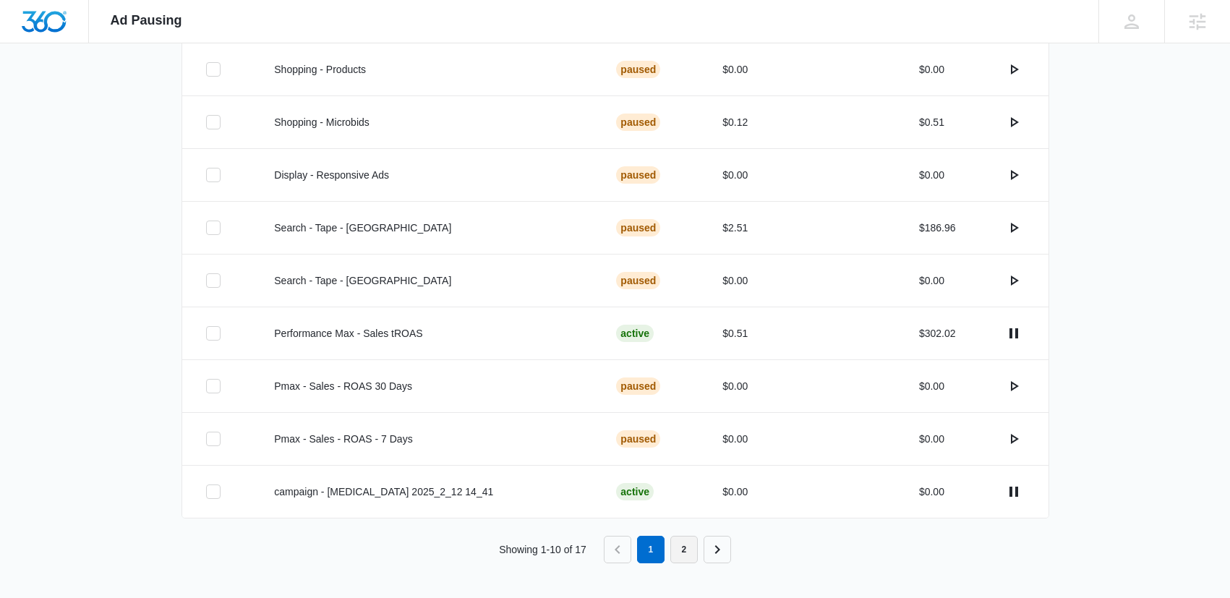  Describe the element at coordinates (717, 549) in the screenshot. I see `a: Next Page` at that location.